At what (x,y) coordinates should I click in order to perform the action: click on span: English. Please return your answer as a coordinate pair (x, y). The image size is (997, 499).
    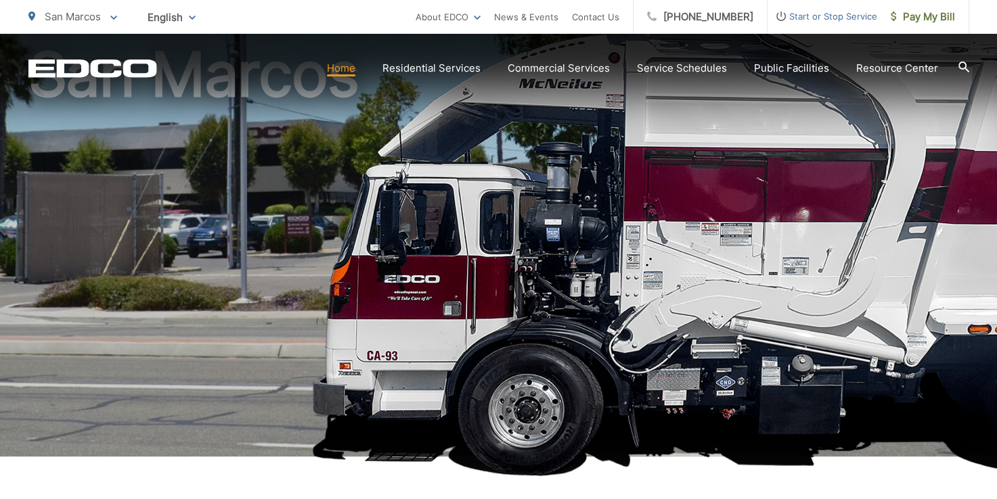
    Looking at the image, I should click on (171, 17).